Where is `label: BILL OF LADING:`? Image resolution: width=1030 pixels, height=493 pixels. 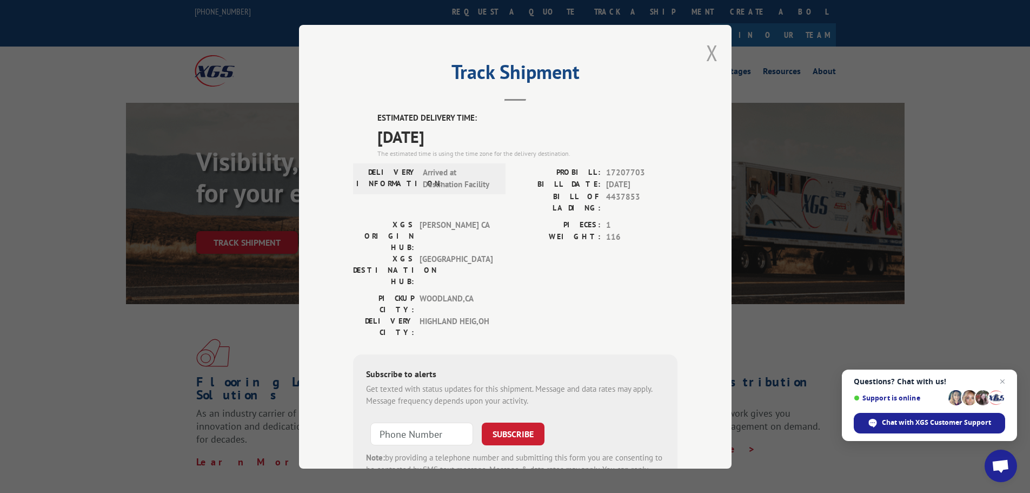 label: BILL OF LADING: is located at coordinates (558, 202).